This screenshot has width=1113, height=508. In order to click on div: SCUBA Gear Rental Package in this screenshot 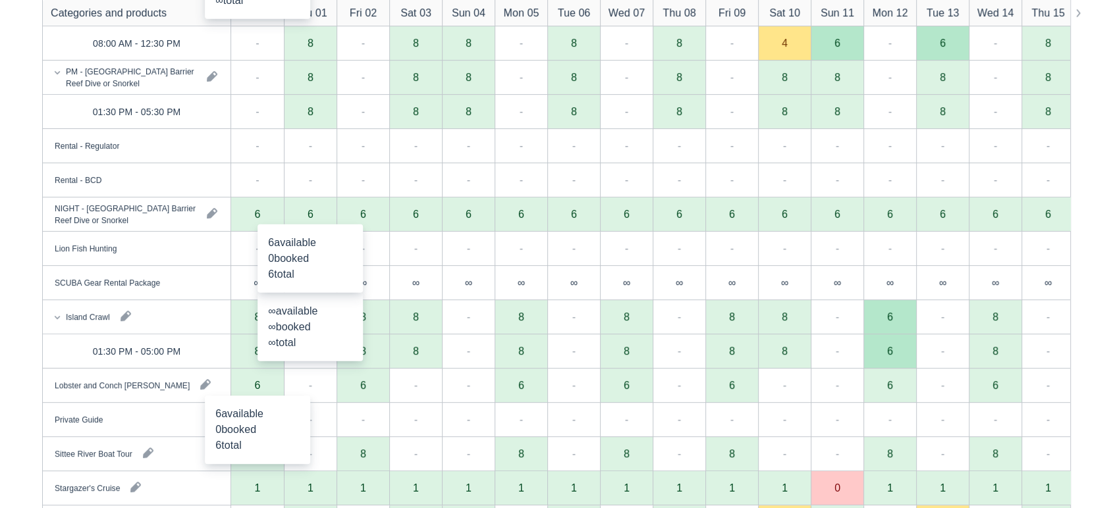, I will do `click(107, 282)`.